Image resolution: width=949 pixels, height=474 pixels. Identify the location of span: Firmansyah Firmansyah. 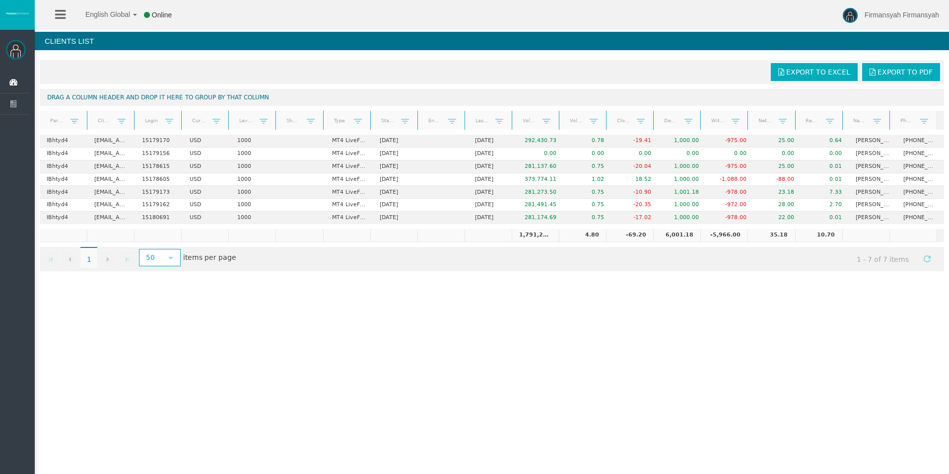
(902, 15).